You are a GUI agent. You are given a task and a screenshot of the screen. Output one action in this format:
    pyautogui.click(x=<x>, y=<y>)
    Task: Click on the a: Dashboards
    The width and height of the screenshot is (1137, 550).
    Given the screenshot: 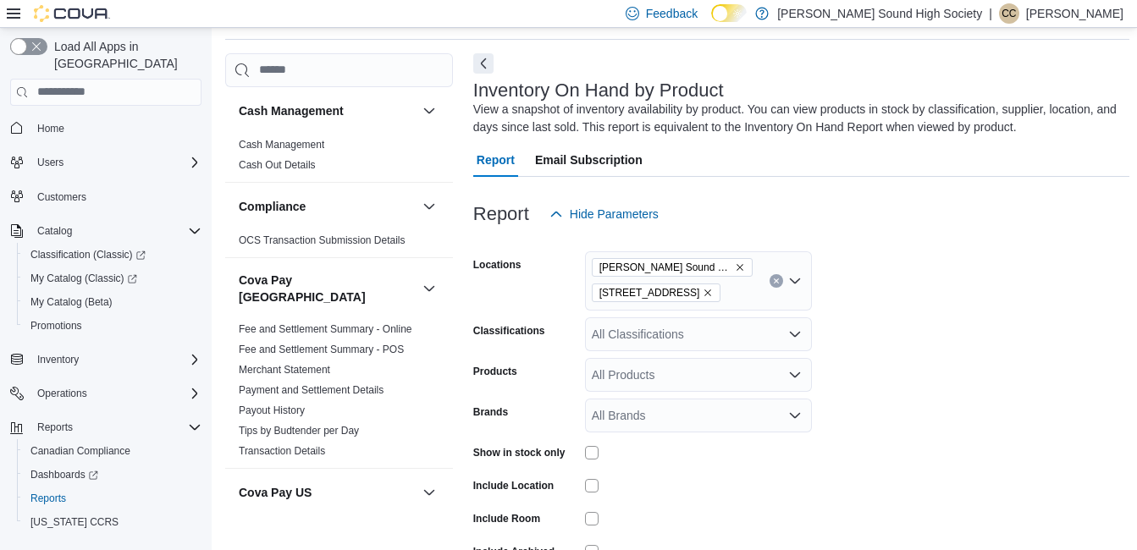 What is the action you would take?
    pyautogui.click(x=113, y=475)
    